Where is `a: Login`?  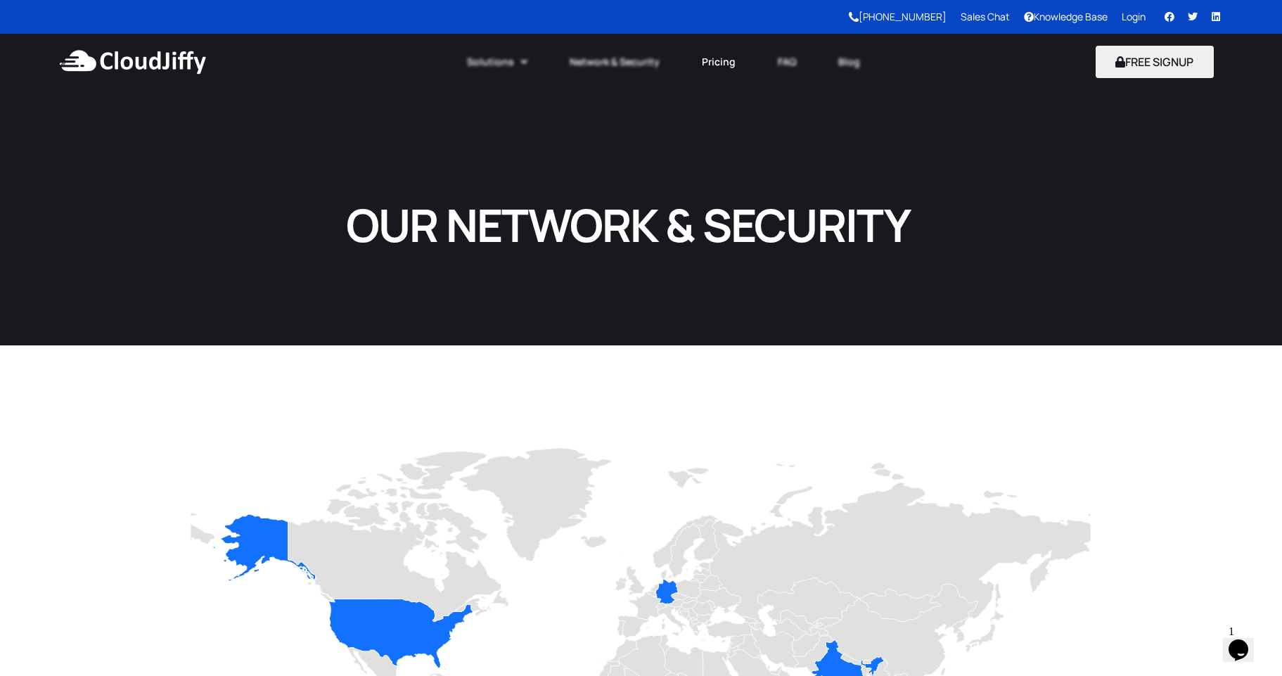
a: Login is located at coordinates (1134, 16).